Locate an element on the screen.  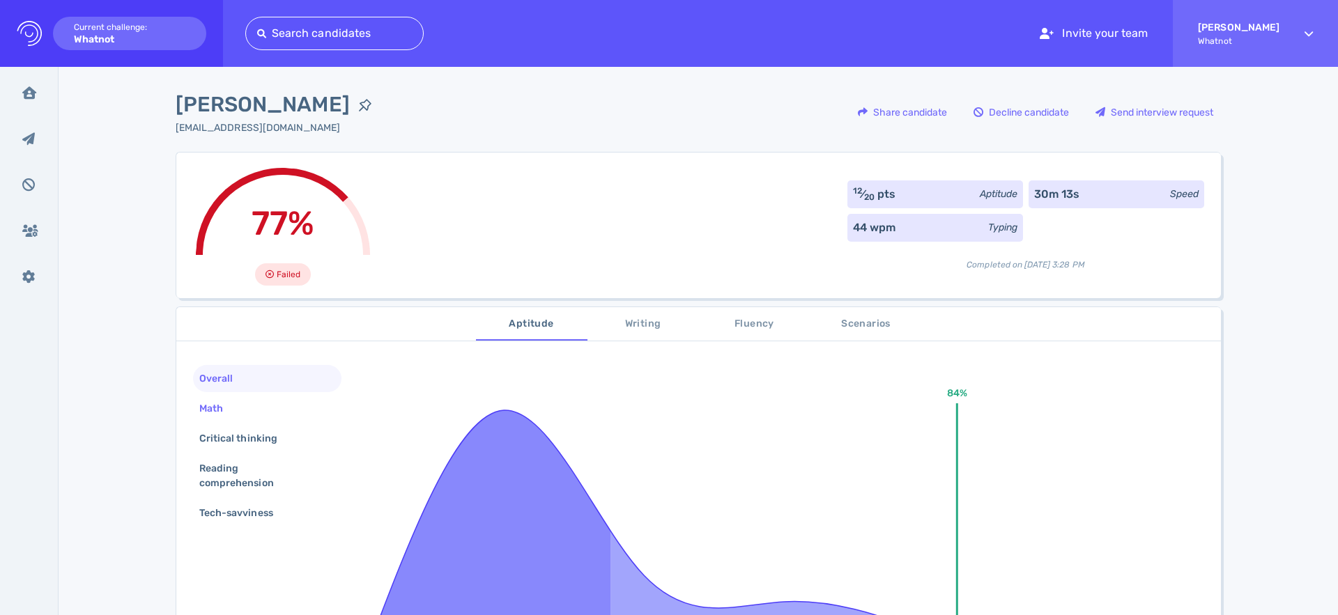
div: Decline candidate is located at coordinates (1021, 112).